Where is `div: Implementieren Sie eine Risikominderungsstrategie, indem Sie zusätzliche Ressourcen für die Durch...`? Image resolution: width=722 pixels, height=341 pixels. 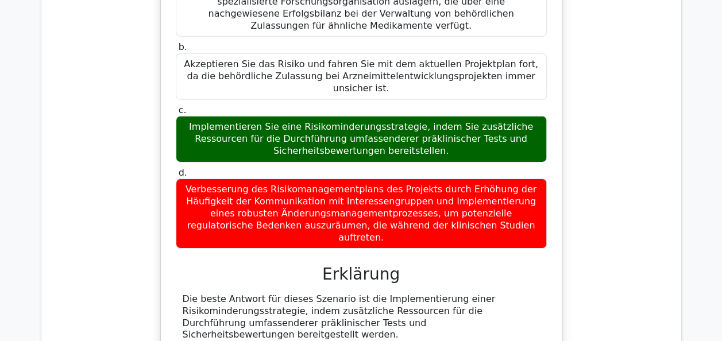 div: Implementieren Sie eine Risikominderungsstrategie, indem Sie zusätzliche Ressourcen für die Durch... is located at coordinates (361, 139).